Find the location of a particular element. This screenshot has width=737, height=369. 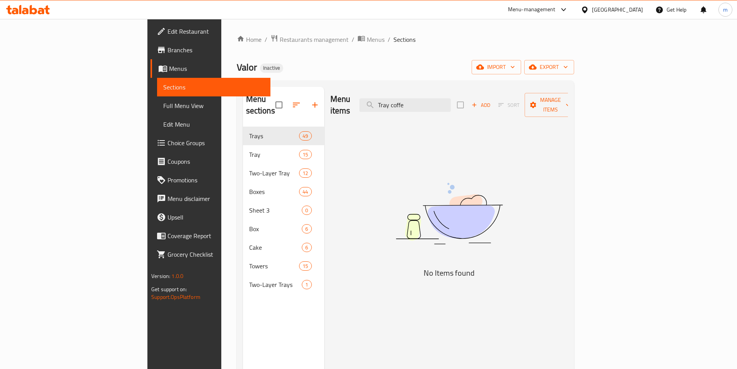

span: Grocery Checklist is located at coordinates (216, 254).